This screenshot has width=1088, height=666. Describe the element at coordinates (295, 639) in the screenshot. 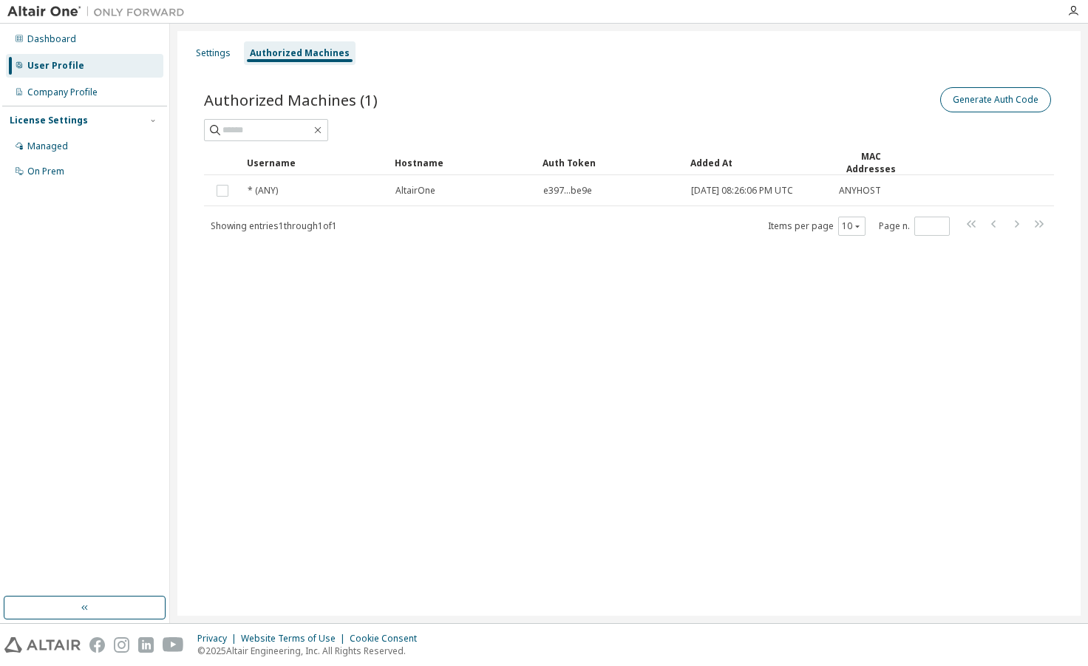

I see `div: Website Terms of Use` at that location.